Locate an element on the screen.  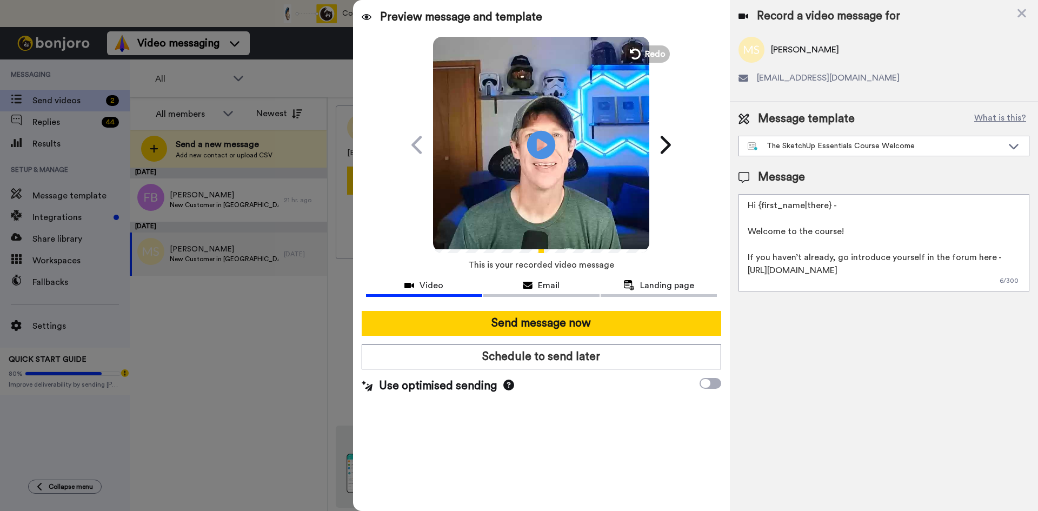
img: nextgen-template.svg is located at coordinates (753, 147).